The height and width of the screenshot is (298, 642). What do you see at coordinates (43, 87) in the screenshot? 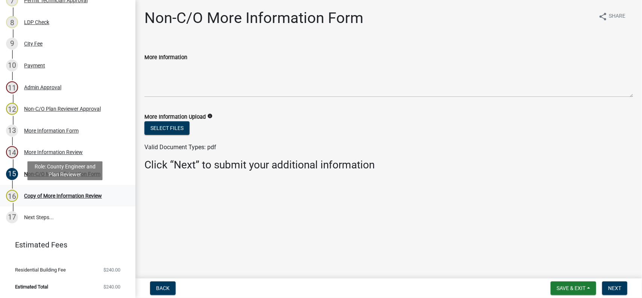
I see `div: Admin Approval` at bounding box center [43, 87].